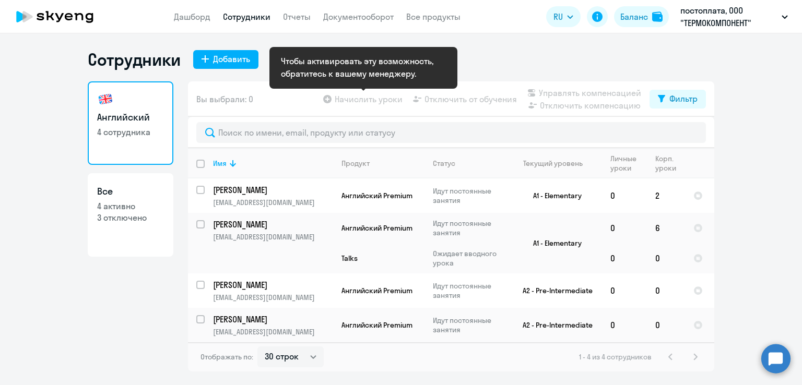 This screenshot has height=385, width=802. I want to click on a: Сотрудники, so click(247, 17).